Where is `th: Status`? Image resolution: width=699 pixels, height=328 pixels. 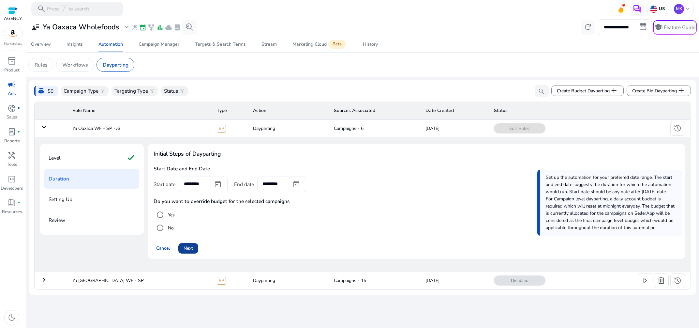
th: Status is located at coordinates (590, 111).